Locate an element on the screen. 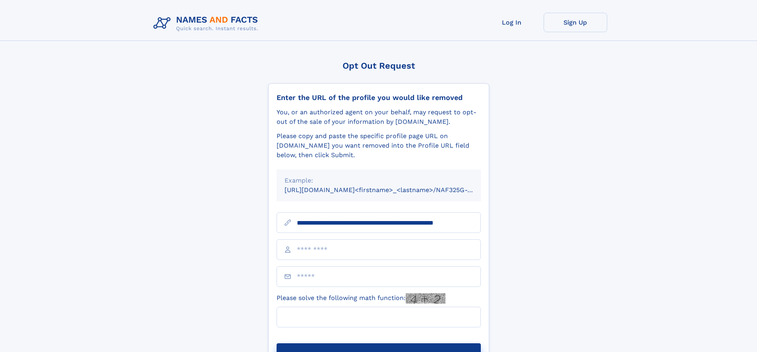 The height and width of the screenshot is (352, 757). img: Logo Names and Facts is located at coordinates (207, 23).